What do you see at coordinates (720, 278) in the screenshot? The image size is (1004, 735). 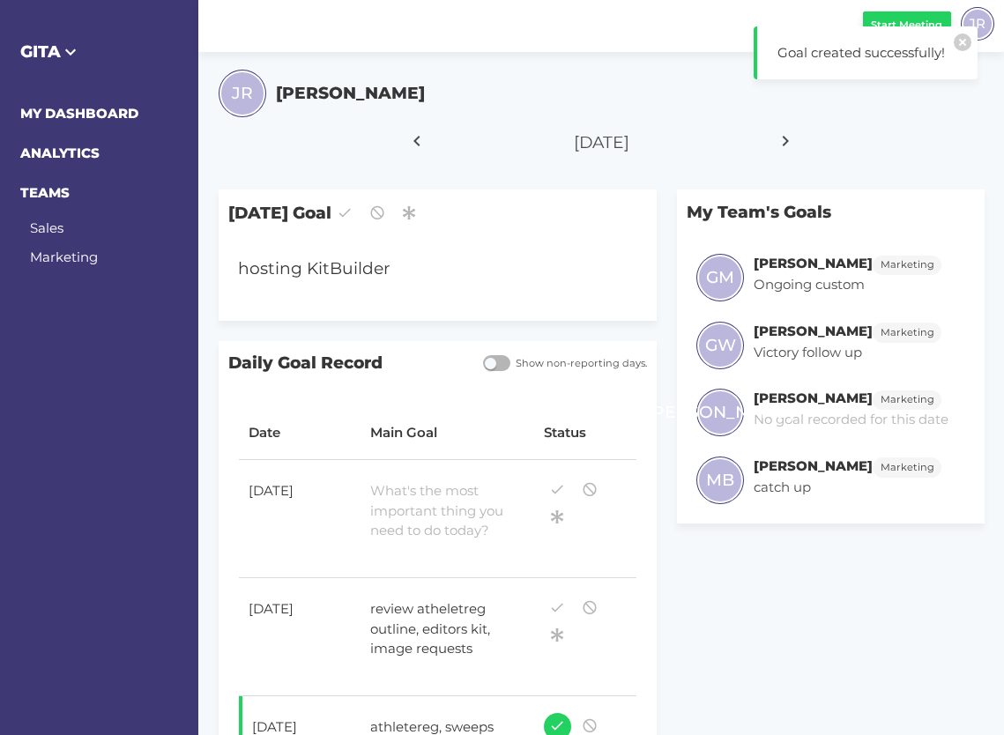 I see `span: GM` at bounding box center [720, 278].